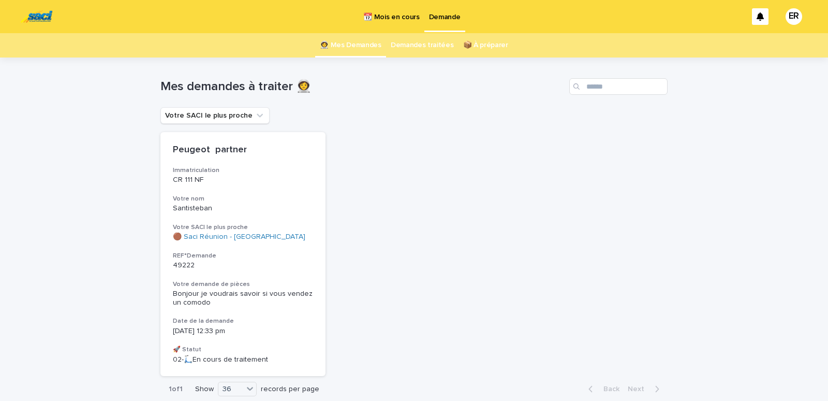 The image size is (828, 401). Describe the element at coordinates (794, 17) in the screenshot. I see `div: ER` at that location.